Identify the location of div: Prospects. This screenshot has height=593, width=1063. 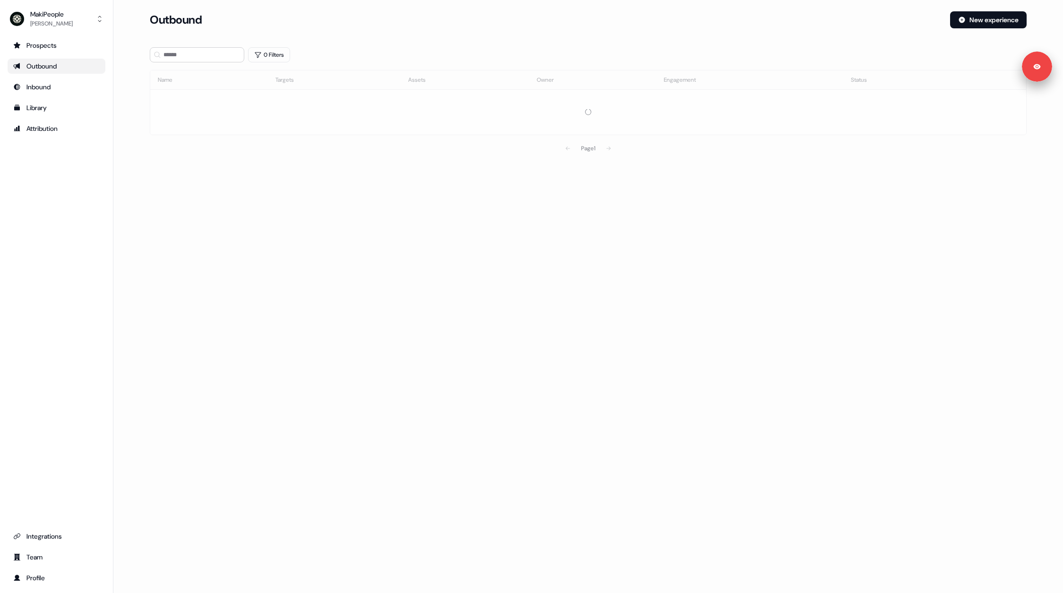
(56, 45).